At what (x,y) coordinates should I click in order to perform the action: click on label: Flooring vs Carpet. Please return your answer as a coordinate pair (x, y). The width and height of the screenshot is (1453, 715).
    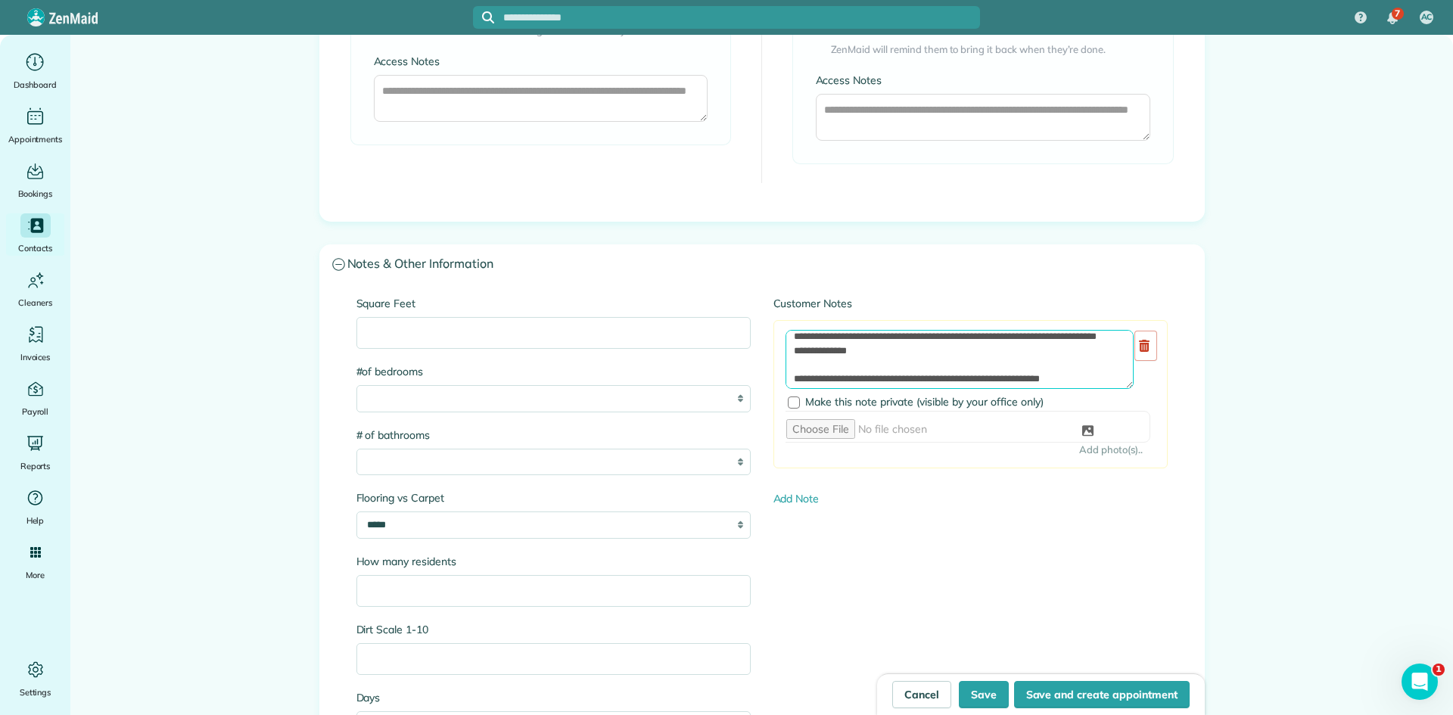
    Looking at the image, I should click on (553, 498).